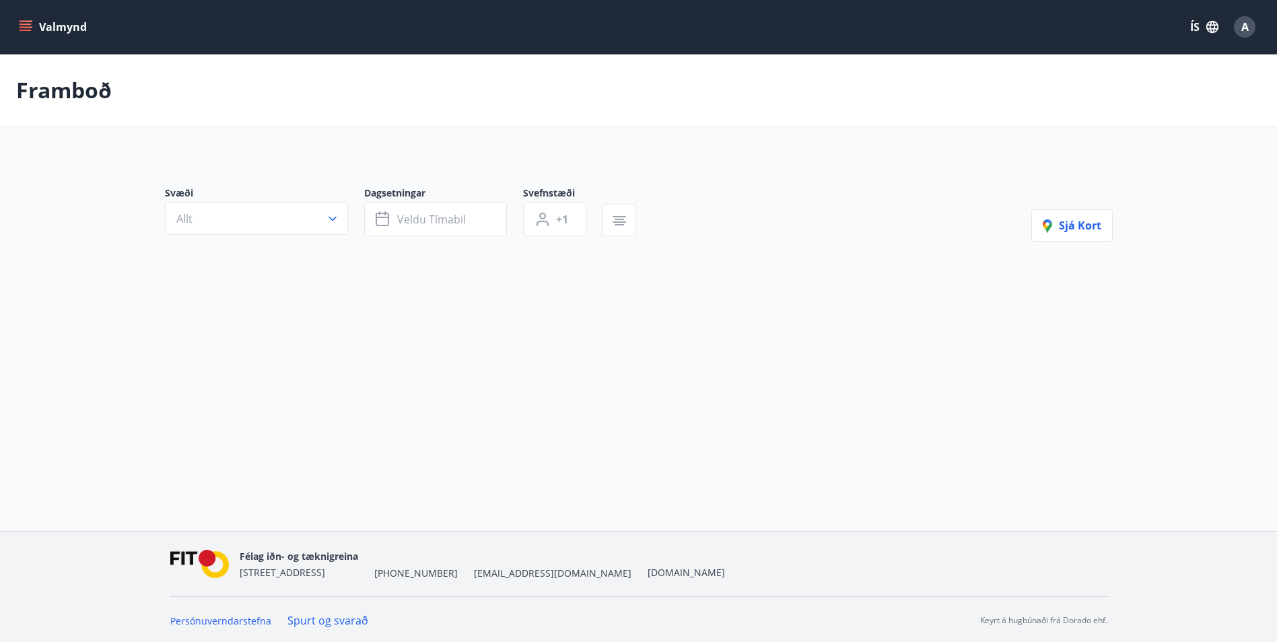 The image size is (1277, 642). What do you see at coordinates (562, 220) in the screenshot?
I see `span: +1` at bounding box center [562, 220].